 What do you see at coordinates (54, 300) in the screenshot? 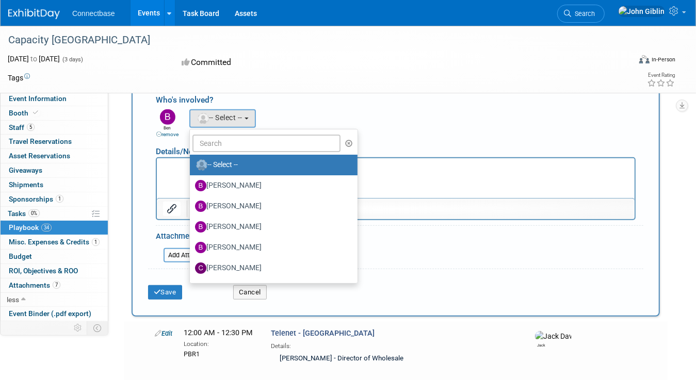
I see `a: less` at bounding box center [54, 300].